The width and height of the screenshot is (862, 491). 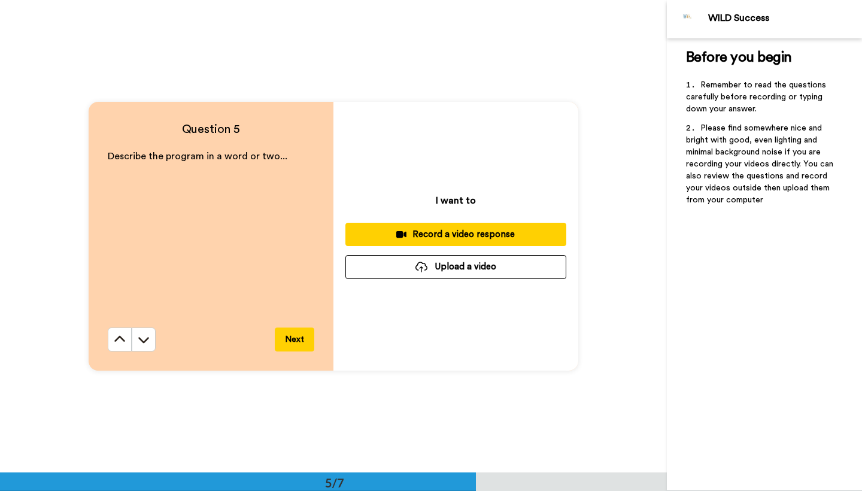 I want to click on button: Upload a video, so click(x=455, y=266).